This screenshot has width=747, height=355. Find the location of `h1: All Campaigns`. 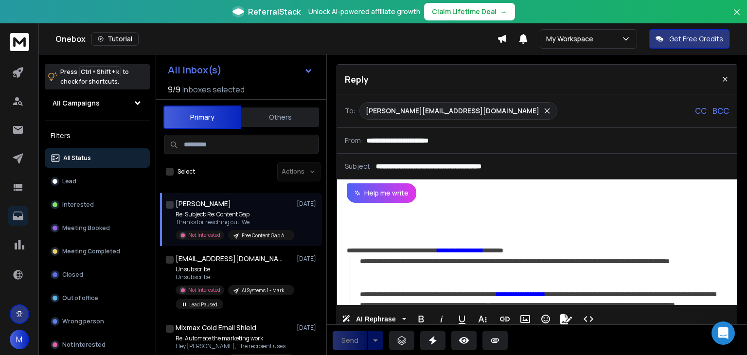

h1: All Campaigns is located at coordinates (76, 103).